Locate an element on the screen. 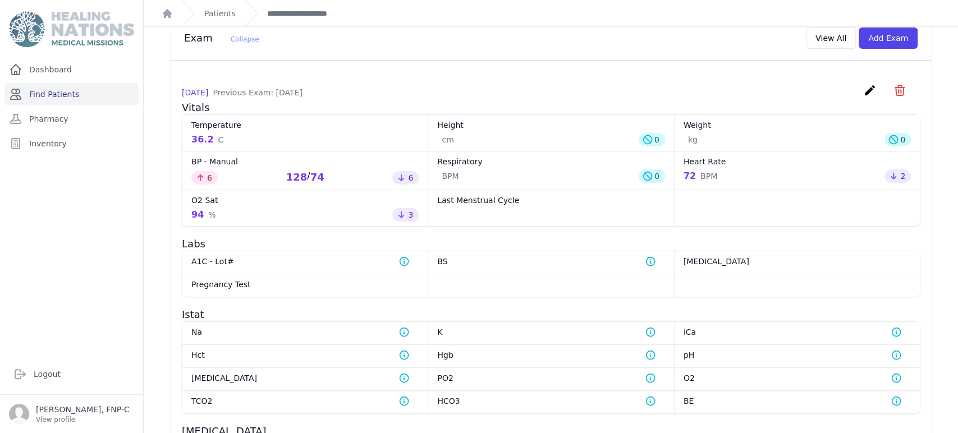 The height and width of the screenshot is (433, 958). dt: Respiratory is located at coordinates (550, 162).